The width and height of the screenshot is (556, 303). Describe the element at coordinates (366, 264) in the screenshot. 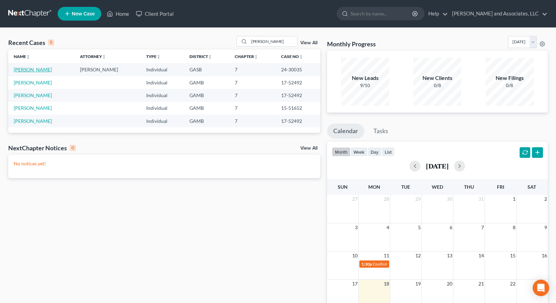

I see `span: 1:30p` at that location.